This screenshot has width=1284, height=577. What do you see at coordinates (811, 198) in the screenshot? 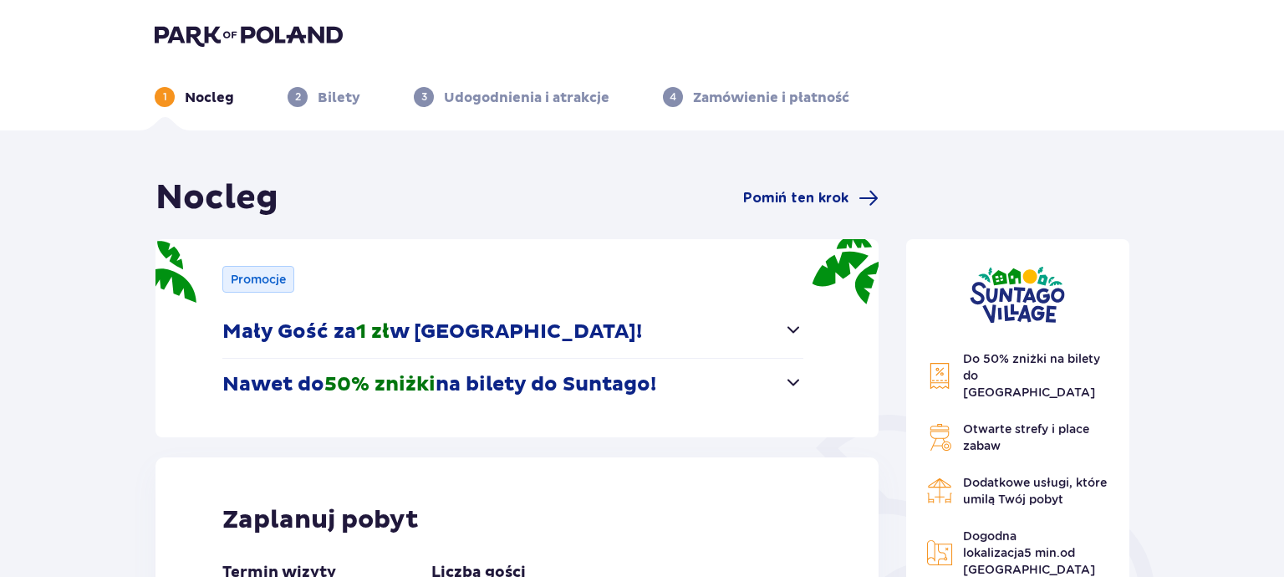
I see `a: Pomiń ten krok` at bounding box center [811, 198].